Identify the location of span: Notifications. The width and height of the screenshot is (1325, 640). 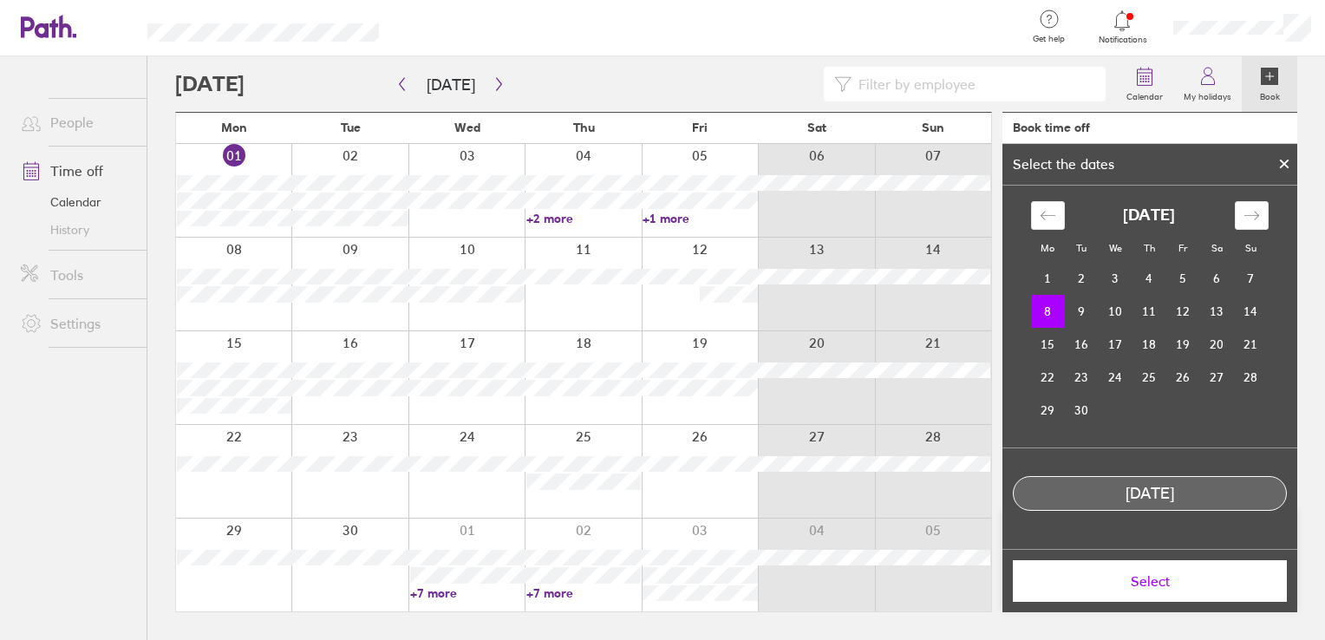
(1122, 40).